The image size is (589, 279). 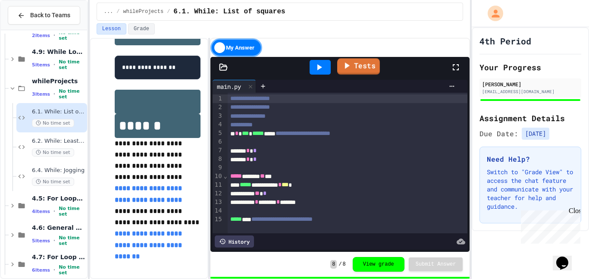 I want to click on span: 3 items, so click(x=41, y=94).